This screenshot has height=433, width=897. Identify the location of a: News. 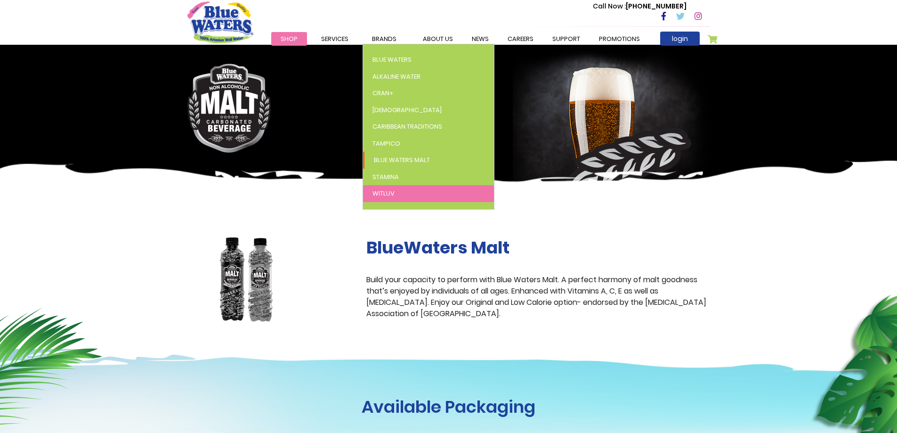
(481, 39).